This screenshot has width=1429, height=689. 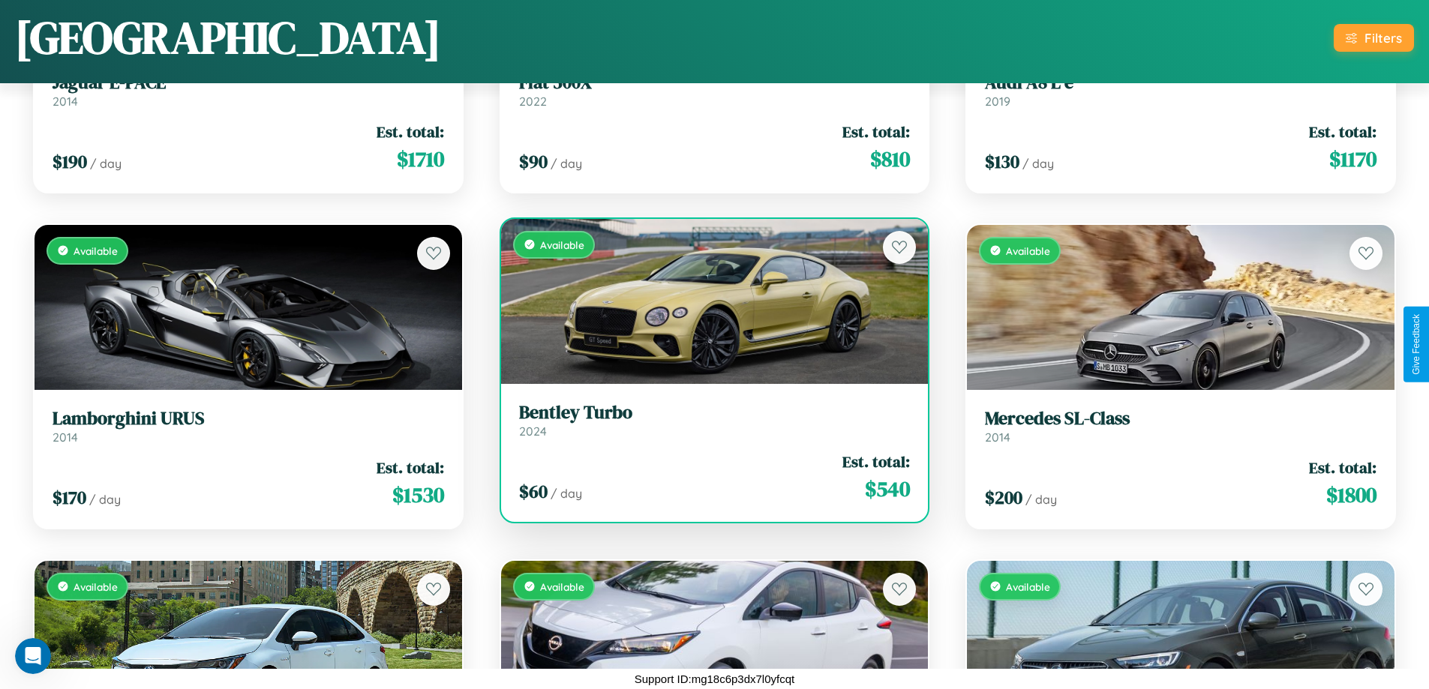 What do you see at coordinates (715, 420) in the screenshot?
I see `a: Bentley Turbo2024` at bounding box center [715, 420].